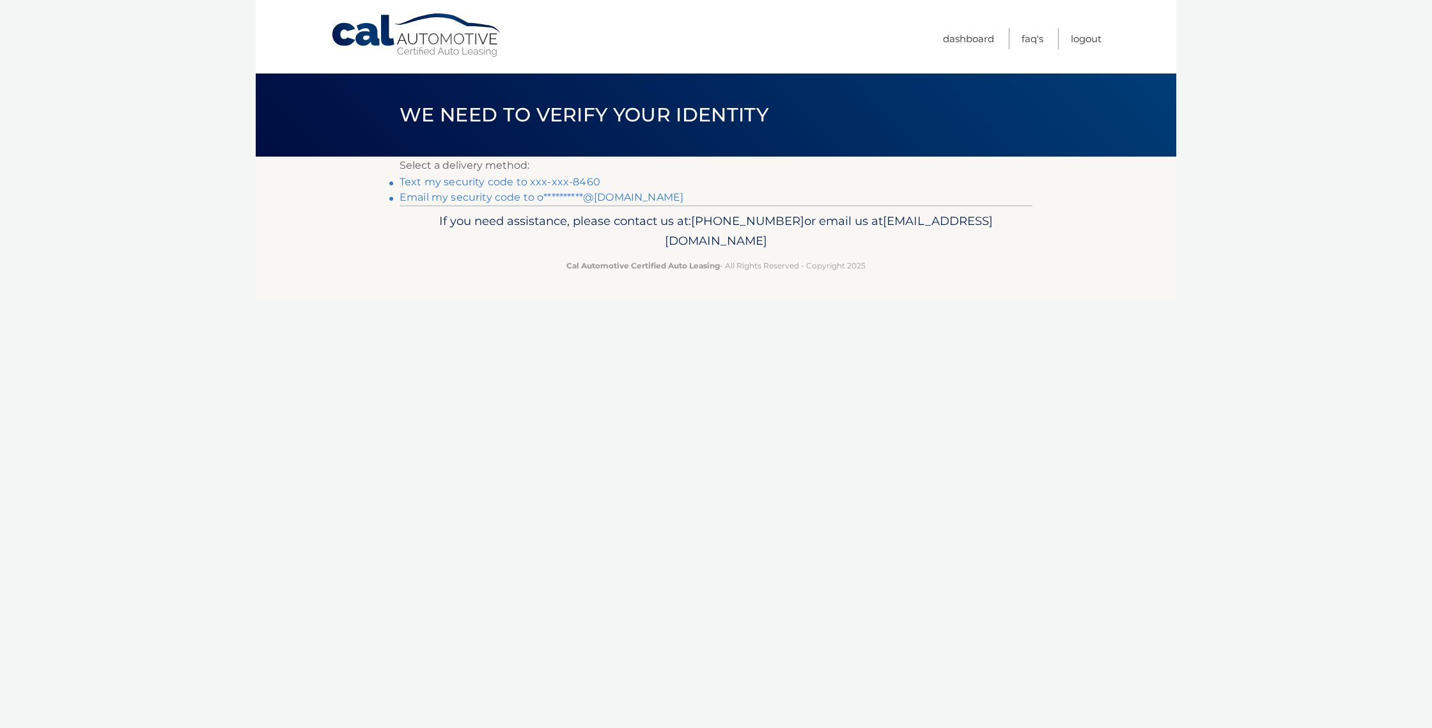 This screenshot has height=728, width=1432. I want to click on a: Text my security code to xxx-xxx-8460, so click(500, 182).